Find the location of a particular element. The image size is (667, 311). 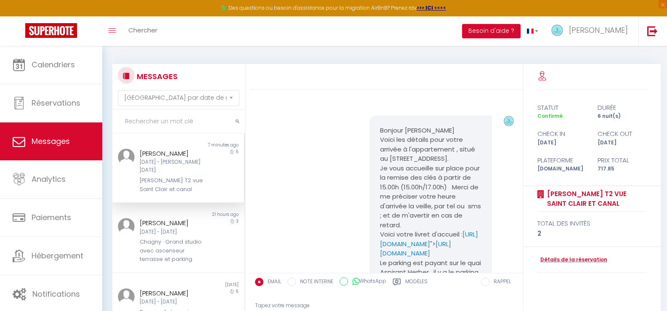

label: EMAIL is located at coordinates (272, 282).